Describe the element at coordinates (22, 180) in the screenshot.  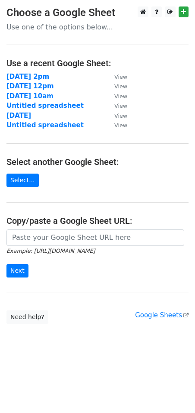
I see `a: Select...` at that location.